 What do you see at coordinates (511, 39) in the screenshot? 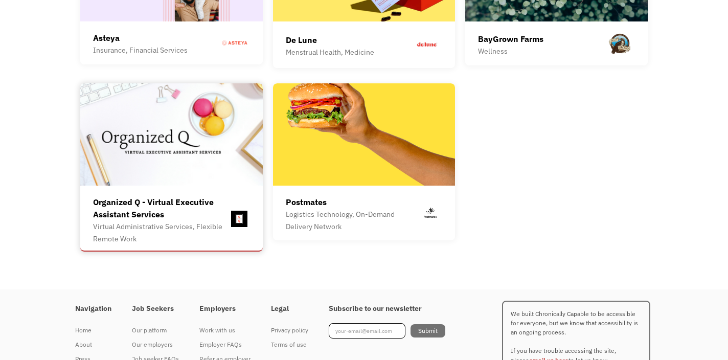
I see `div: BayGrown Farms` at bounding box center [511, 39].